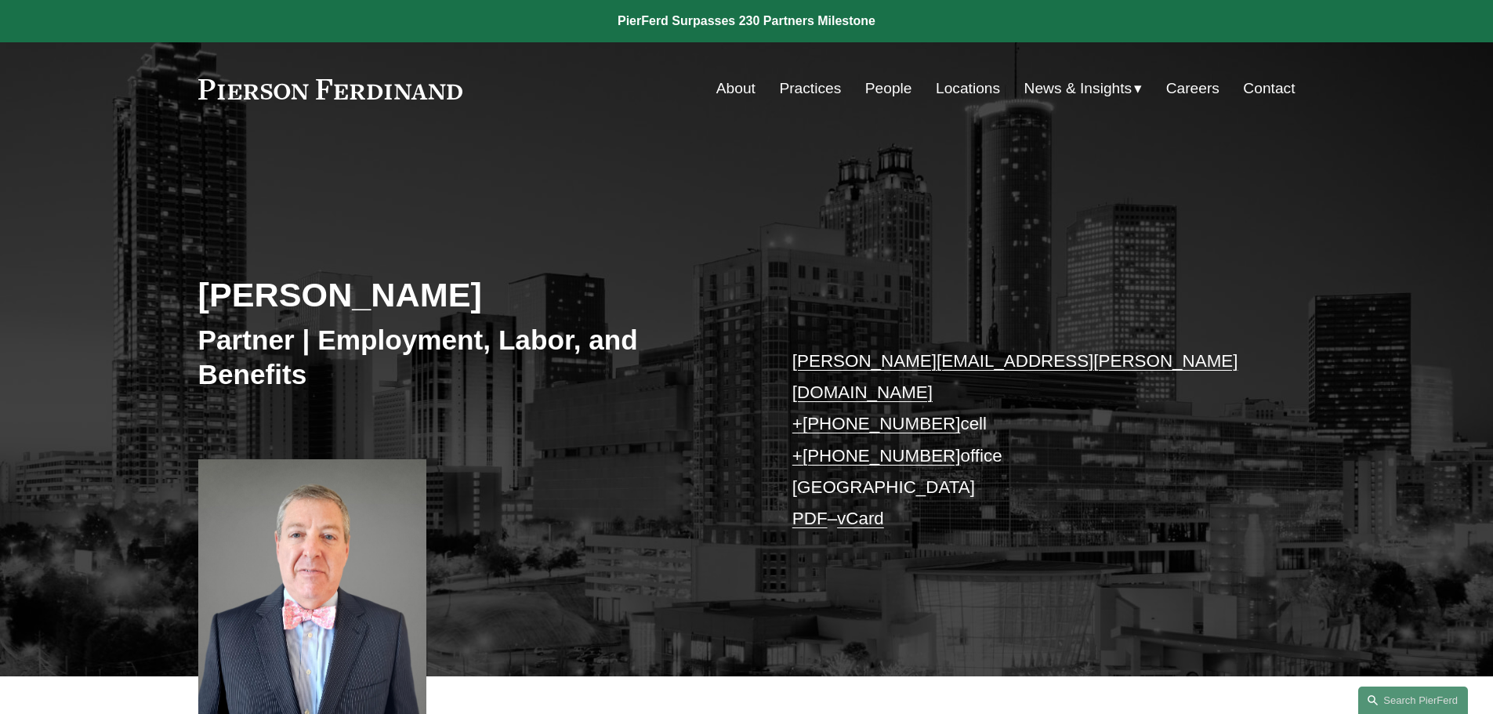 The width and height of the screenshot is (1493, 714). Describe the element at coordinates (1413, 700) in the screenshot. I see `a: Search this site` at that location.